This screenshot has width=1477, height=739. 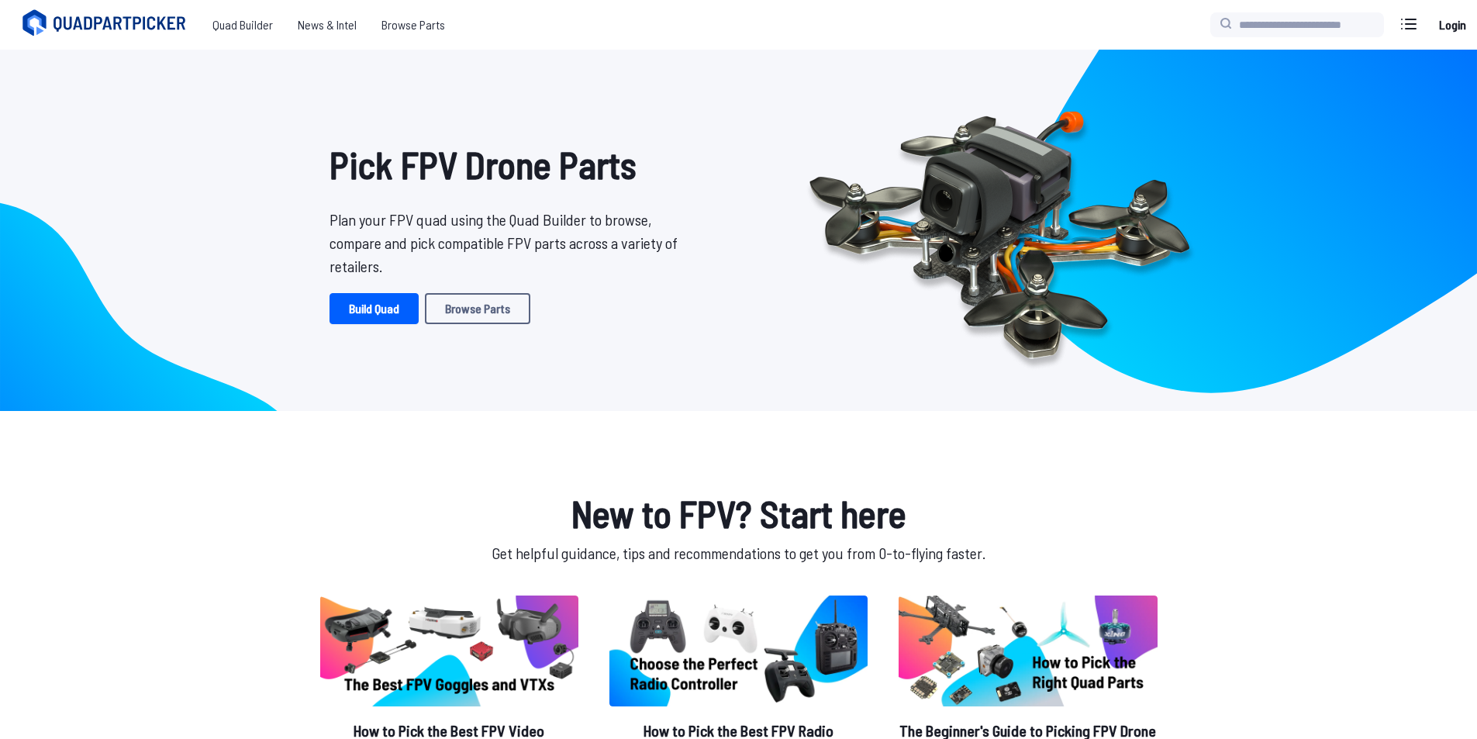 What do you see at coordinates (243, 25) in the screenshot?
I see `a: Quad Builder` at bounding box center [243, 25].